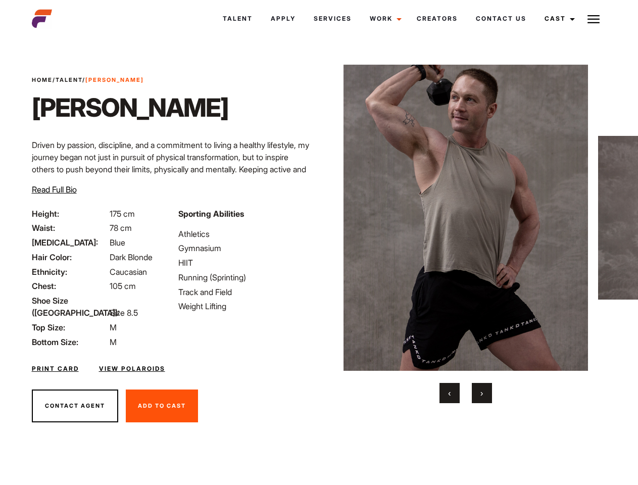 This screenshot has width=638, height=485. Describe the element at coordinates (172, 169) in the screenshot. I see `p: Driven by passion, discipline, and a commitment to living a healthy lifestyle, my journey began n...` at that location.